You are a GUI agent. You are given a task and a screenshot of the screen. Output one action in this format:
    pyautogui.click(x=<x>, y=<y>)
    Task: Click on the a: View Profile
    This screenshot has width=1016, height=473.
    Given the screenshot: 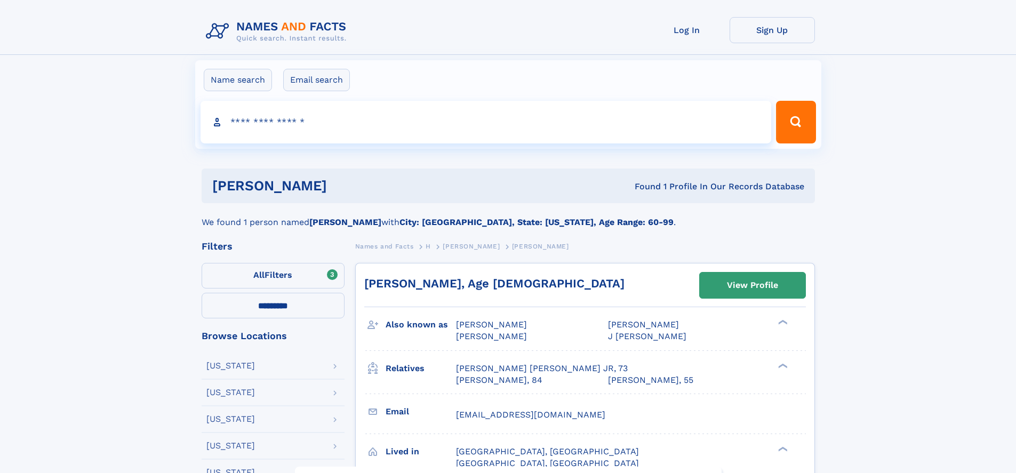 What is the action you would take?
    pyautogui.click(x=753, y=285)
    